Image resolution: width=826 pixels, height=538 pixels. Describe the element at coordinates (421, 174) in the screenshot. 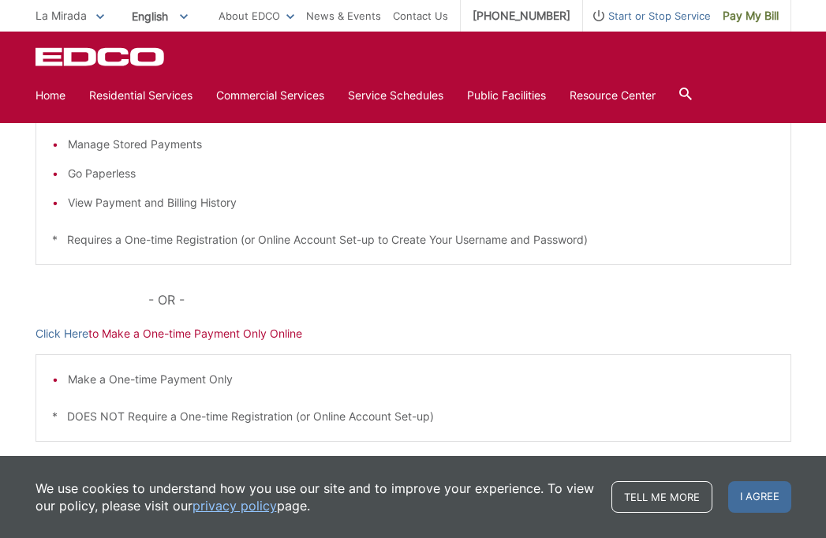

I see `li: Go Paperless` at that location.